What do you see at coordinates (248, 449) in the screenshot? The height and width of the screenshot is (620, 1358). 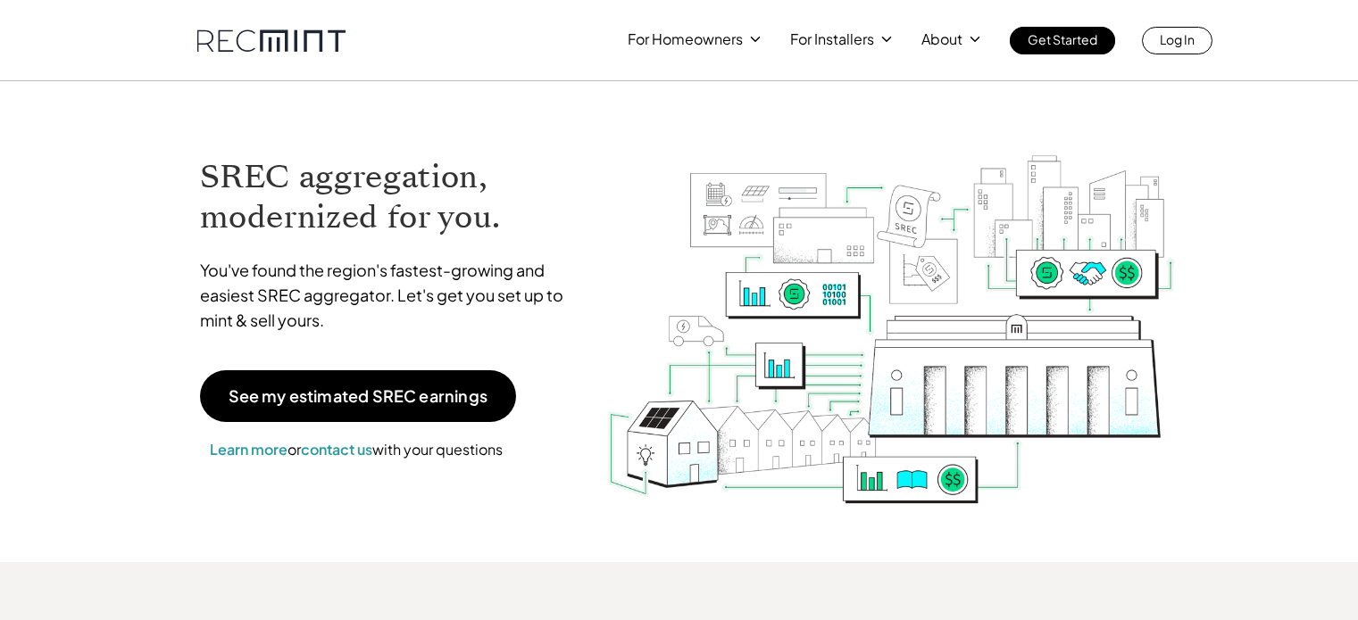 I see `span: Learn more` at bounding box center [248, 449].